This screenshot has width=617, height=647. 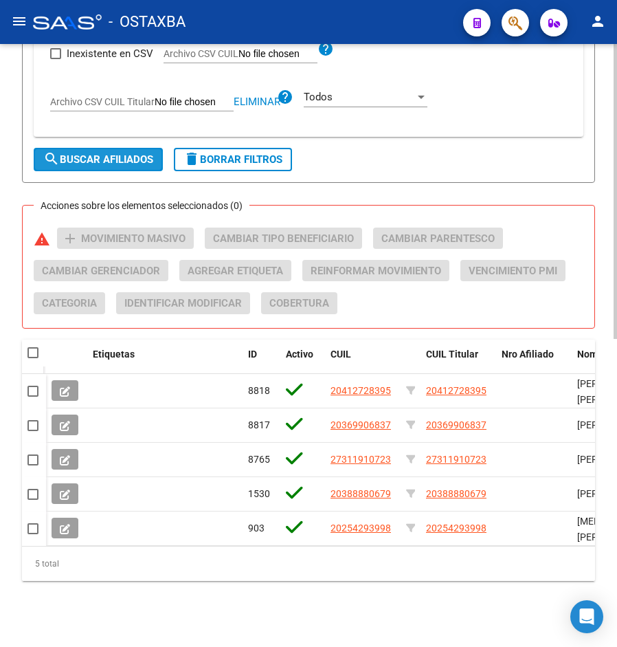 I want to click on span: 1530, so click(x=259, y=493).